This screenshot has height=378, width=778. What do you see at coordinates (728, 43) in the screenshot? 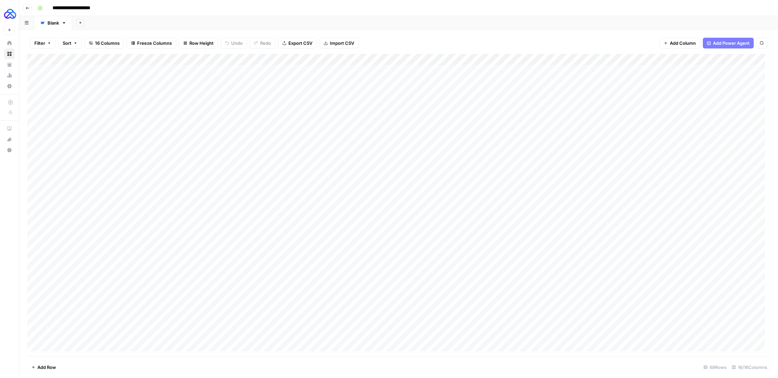
I see `button: Add Power Agent` at bounding box center [728, 43].